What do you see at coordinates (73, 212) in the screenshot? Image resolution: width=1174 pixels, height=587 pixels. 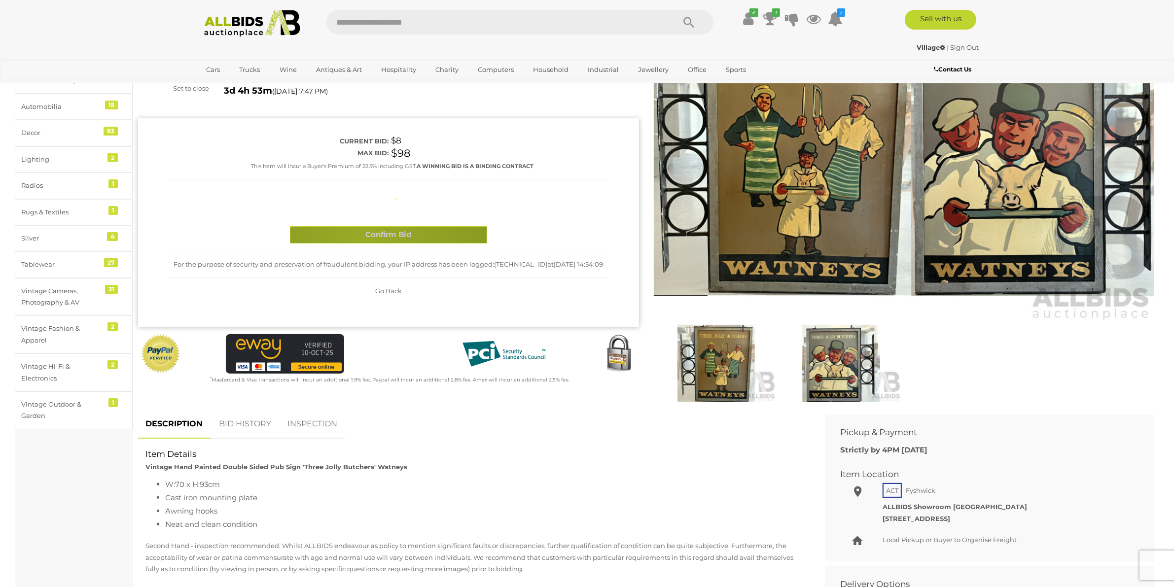 I see `a: Rugs & Textiles 1` at bounding box center [73, 212].